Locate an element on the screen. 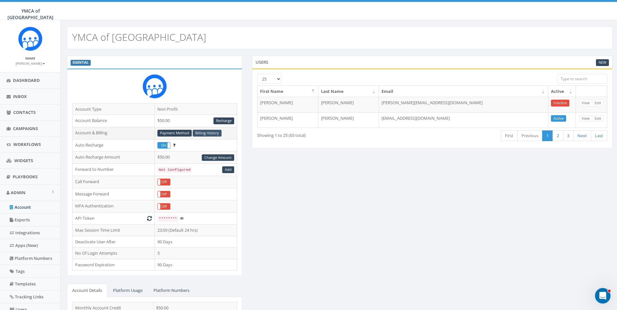  a: Active is located at coordinates (559, 119).